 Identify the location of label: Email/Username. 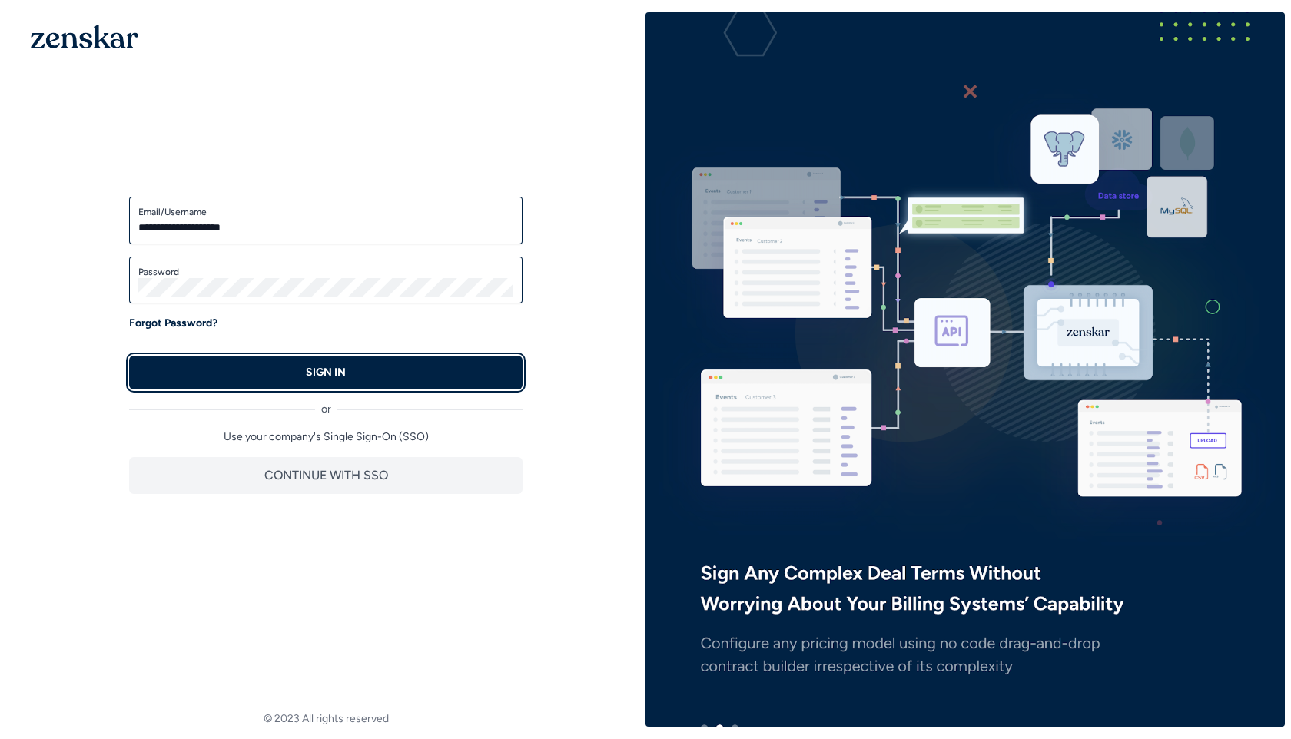
(326, 212).